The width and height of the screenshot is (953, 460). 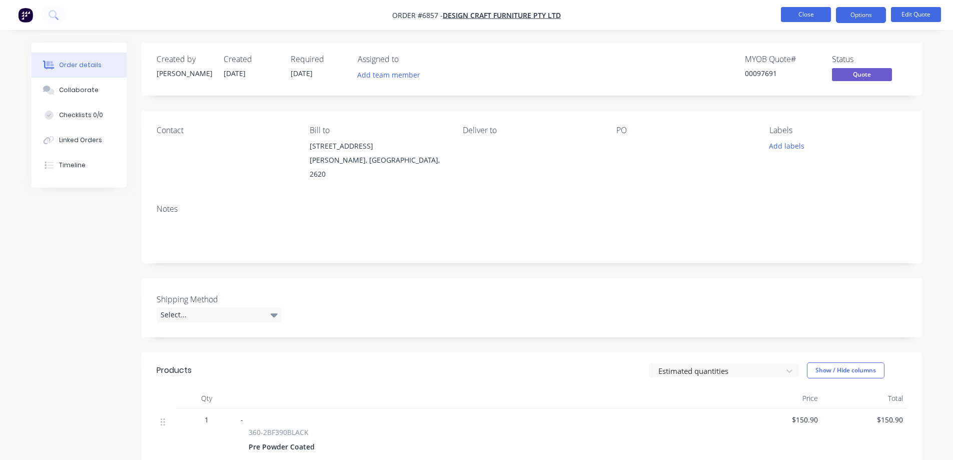 I want to click on div: Bill to, so click(x=378, y=130).